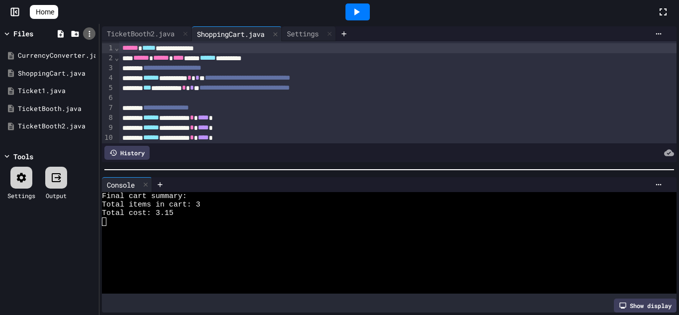 The width and height of the screenshot is (679, 315). Describe the element at coordinates (108, 108) in the screenshot. I see `div: 7` at that location.